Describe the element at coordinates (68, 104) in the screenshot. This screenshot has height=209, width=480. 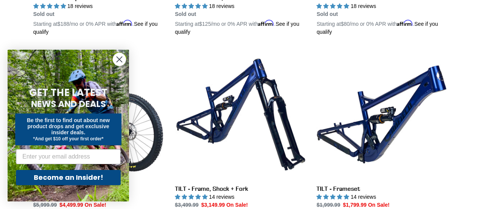
I see `span: NEWS AND DEALS` at that location.